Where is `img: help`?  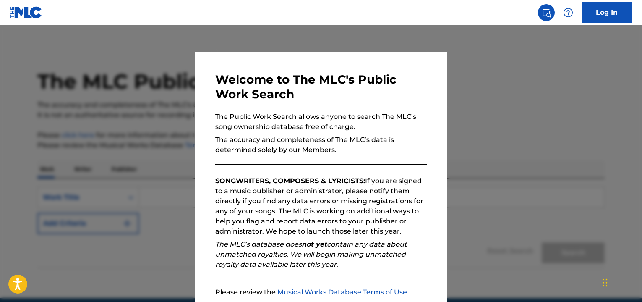
img: help is located at coordinates (568, 13).